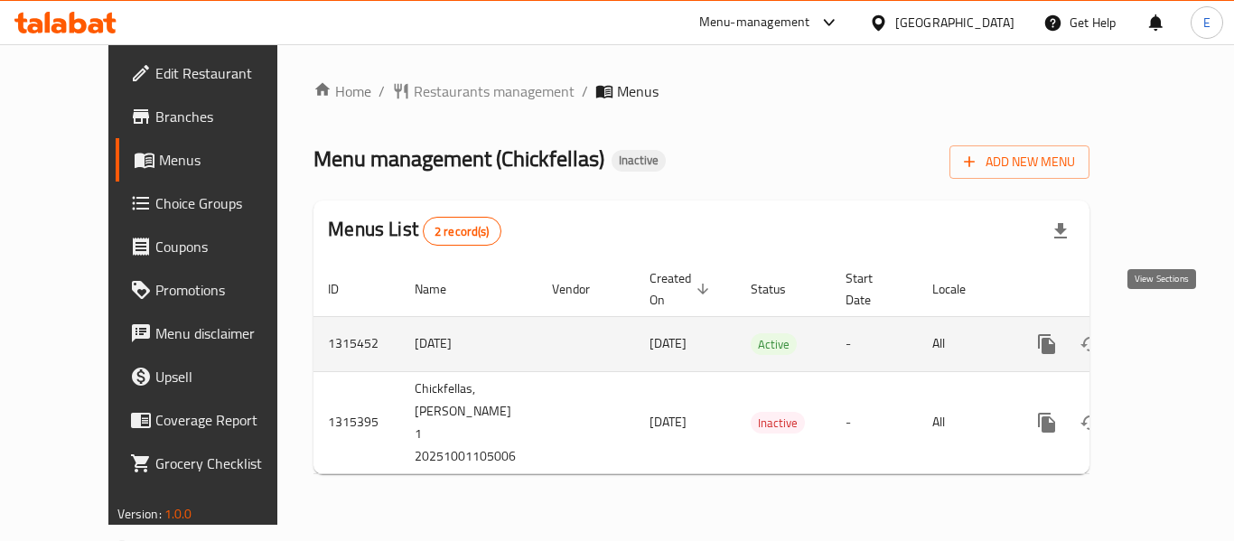  I want to click on span: Add New Menu, so click(1019, 162).